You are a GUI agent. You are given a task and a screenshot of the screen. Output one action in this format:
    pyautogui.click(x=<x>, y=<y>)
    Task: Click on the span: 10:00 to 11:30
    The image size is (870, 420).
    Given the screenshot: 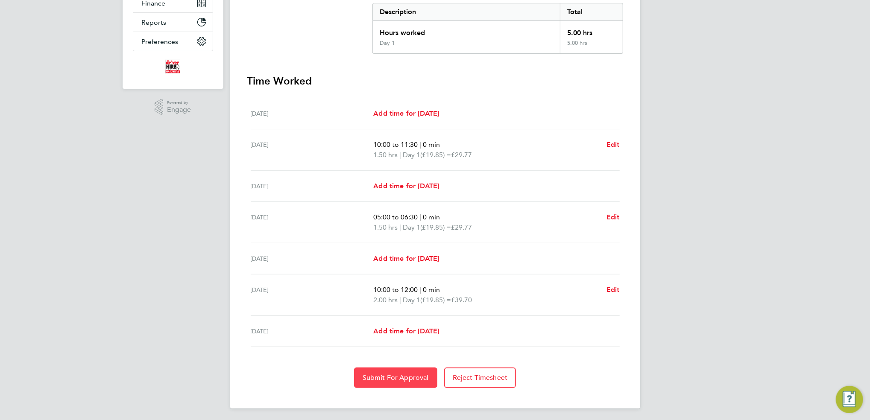 What is the action you would take?
    pyautogui.click(x=395, y=144)
    